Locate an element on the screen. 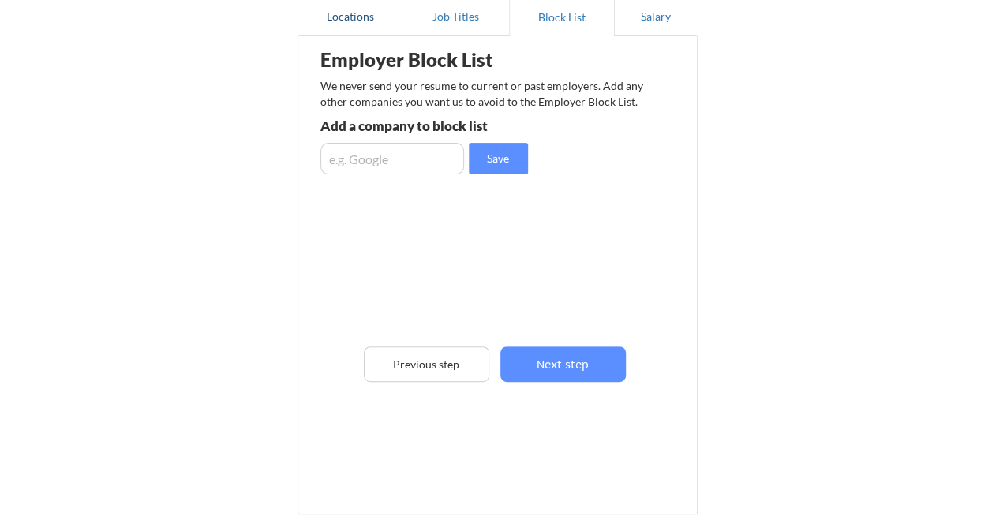 The width and height of the screenshot is (992, 520). div: We never send your resume to current or past employers. Add any other companies you want us to av... is located at coordinates (487, 93).